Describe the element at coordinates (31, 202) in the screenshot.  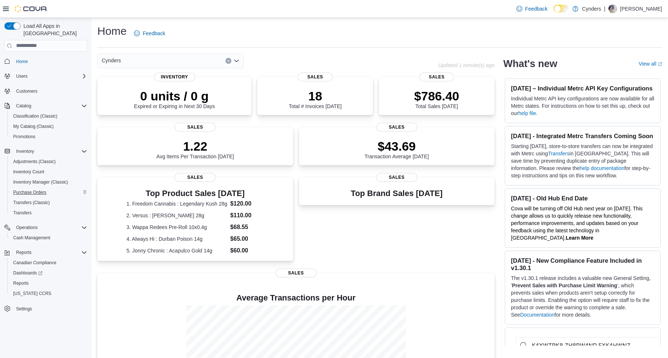
I see `span: Transfers (Classic)` at that location.